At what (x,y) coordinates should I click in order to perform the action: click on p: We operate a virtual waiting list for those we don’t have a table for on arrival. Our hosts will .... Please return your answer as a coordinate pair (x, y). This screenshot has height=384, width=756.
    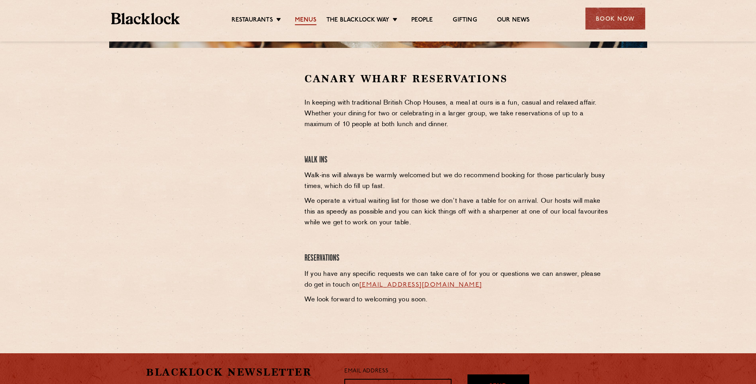
    Looking at the image, I should click on (457, 212).